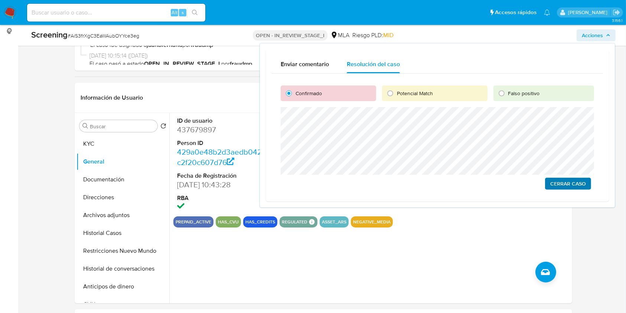 The height and width of the screenshot is (313, 626). Describe the element at coordinates (223, 198) in the screenshot. I see `dt: RBA` at that location.